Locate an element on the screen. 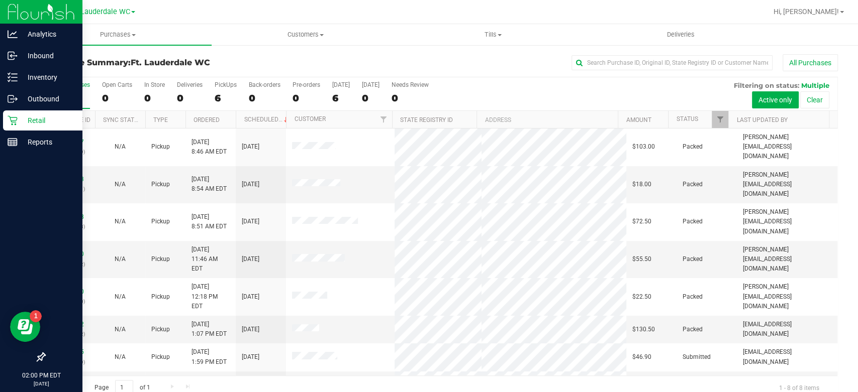  a: Customer is located at coordinates (309, 119).